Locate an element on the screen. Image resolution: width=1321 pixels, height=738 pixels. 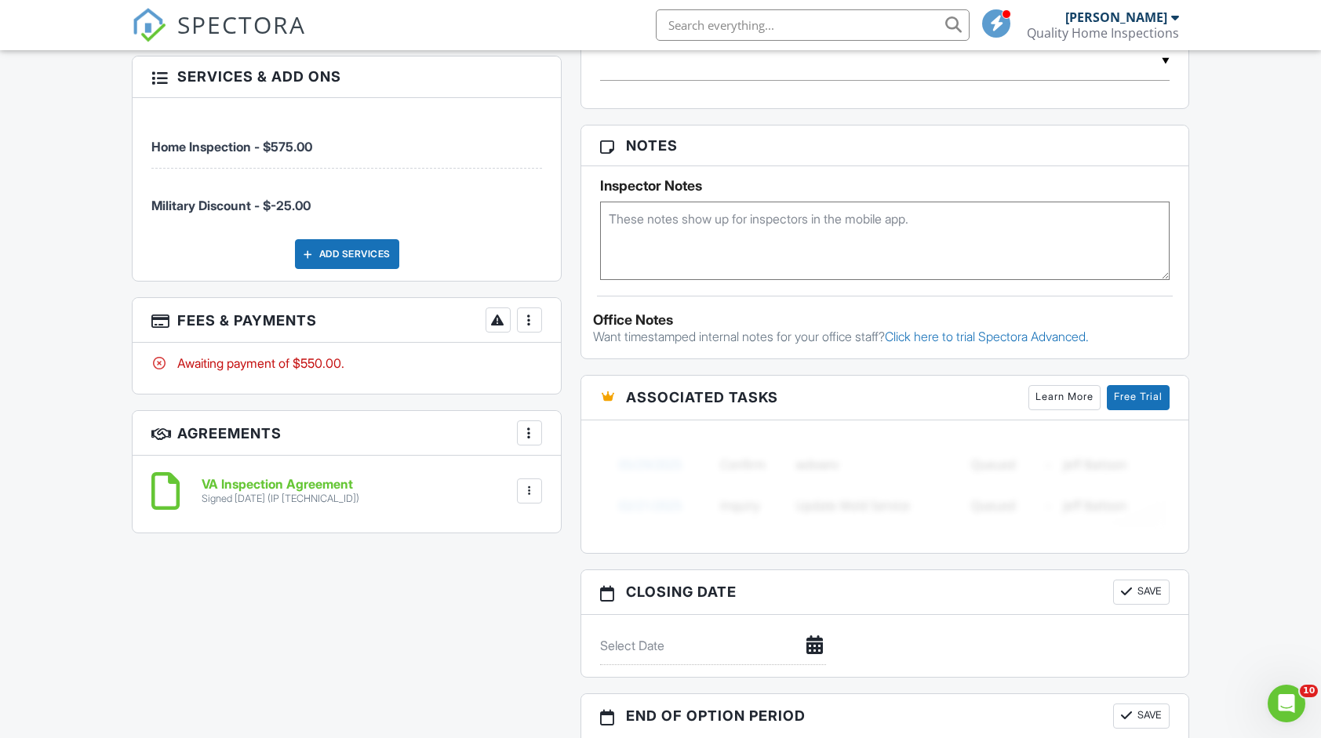
h6: VA Inspection Agreement is located at coordinates (280, 485).